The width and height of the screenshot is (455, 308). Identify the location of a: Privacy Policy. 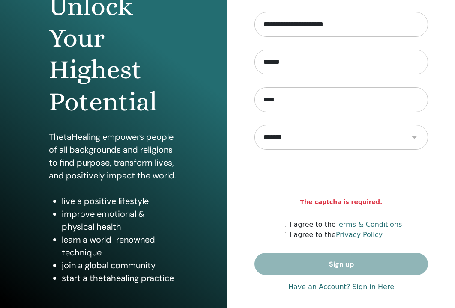
(359, 235).